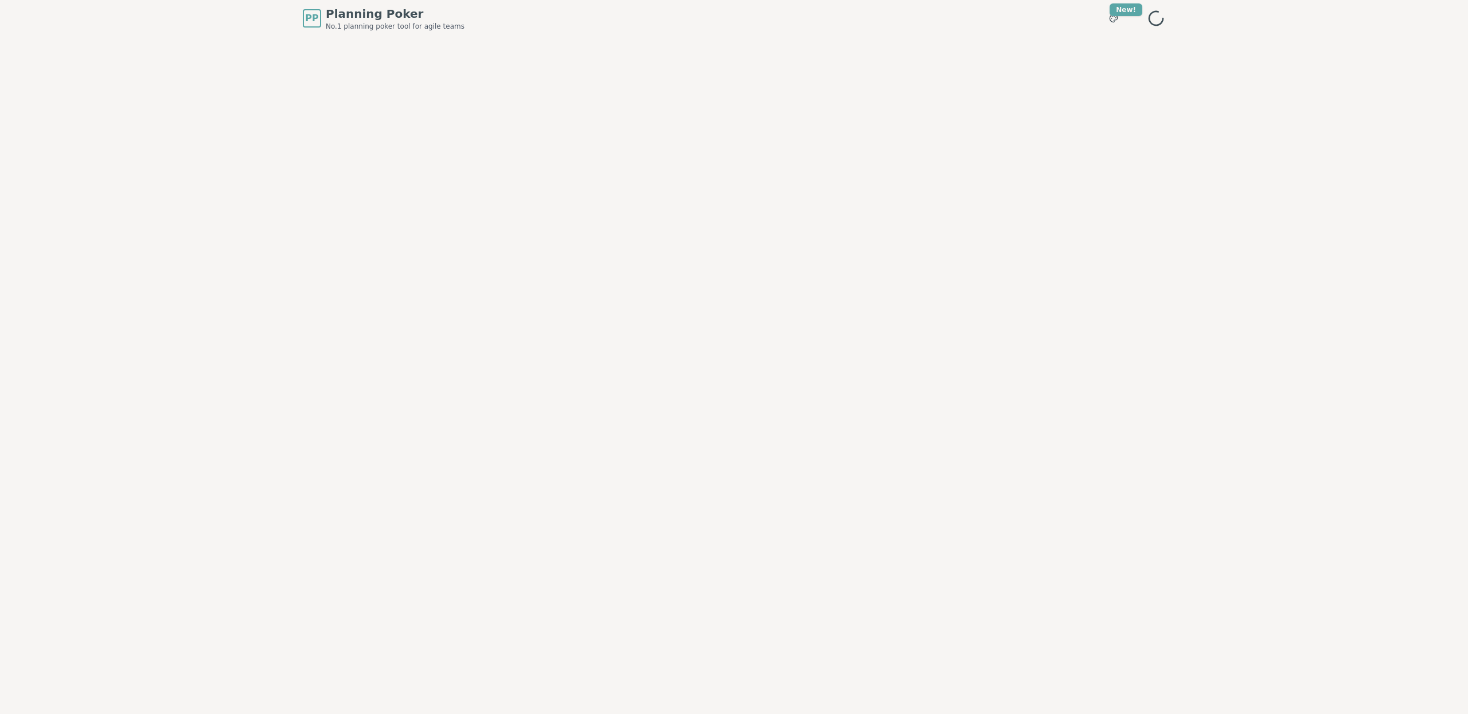 This screenshot has height=714, width=1468. What do you see at coordinates (311, 18) in the screenshot?
I see `span: PP` at bounding box center [311, 18].